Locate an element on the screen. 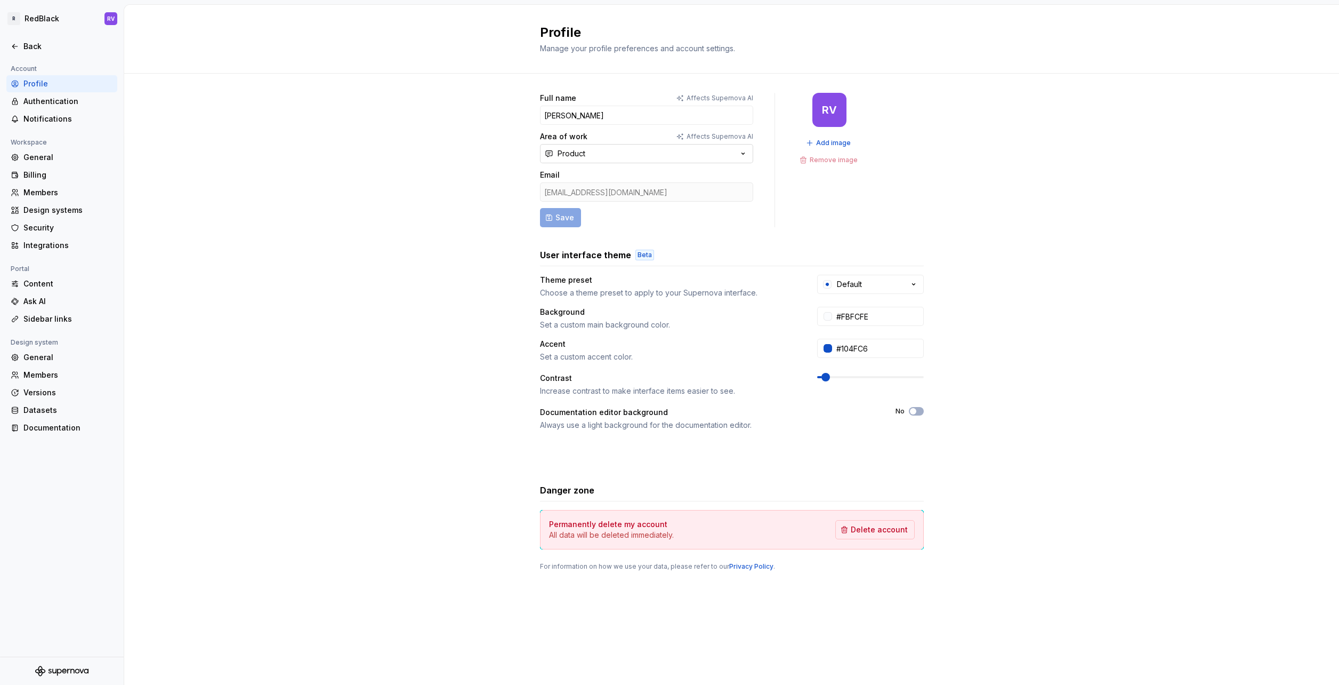 Image resolution: width=1339 pixels, height=685 pixels. div: Authentication is located at coordinates (68, 101).